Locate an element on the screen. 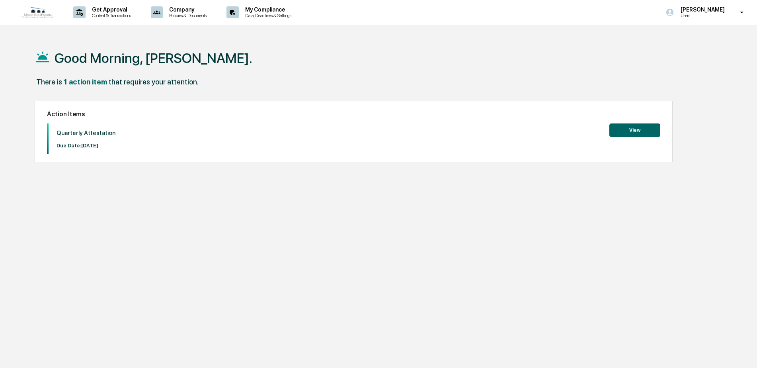 The image size is (757, 368). p: Get Approval is located at coordinates (110, 10).